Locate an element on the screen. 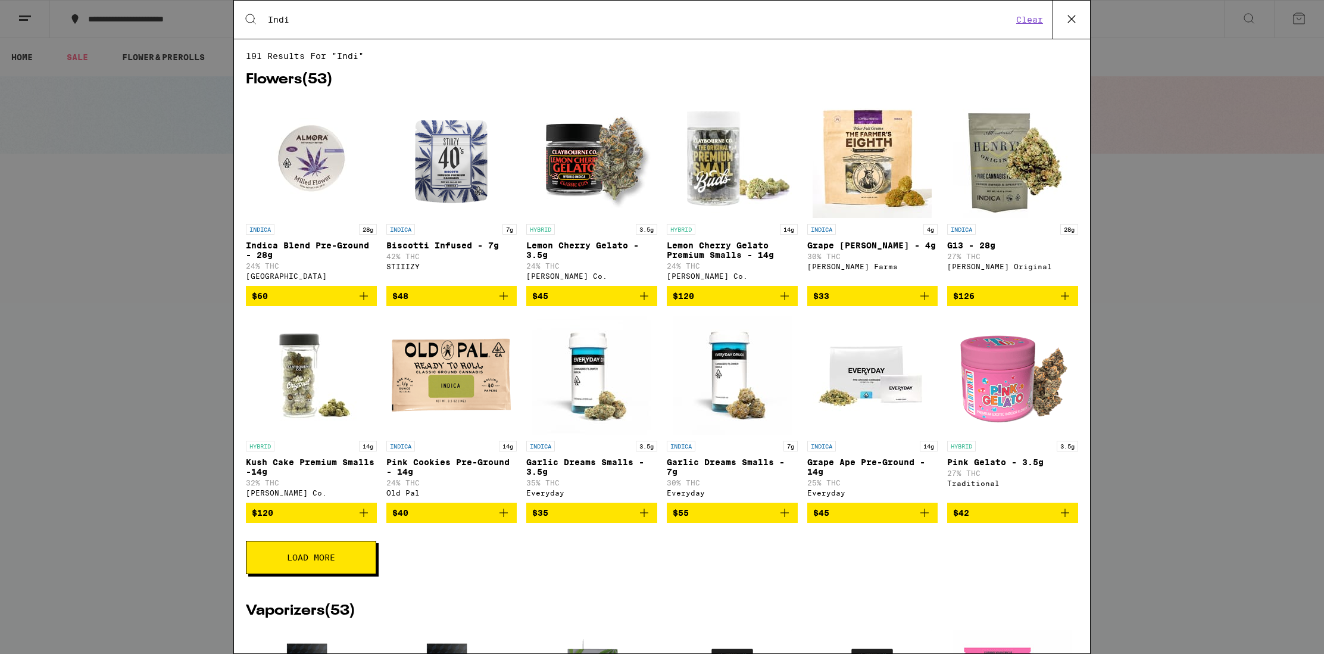  a: Open page for Garlic Dreams Smalls - 3.5g from Everyday is located at coordinates (592, 409).